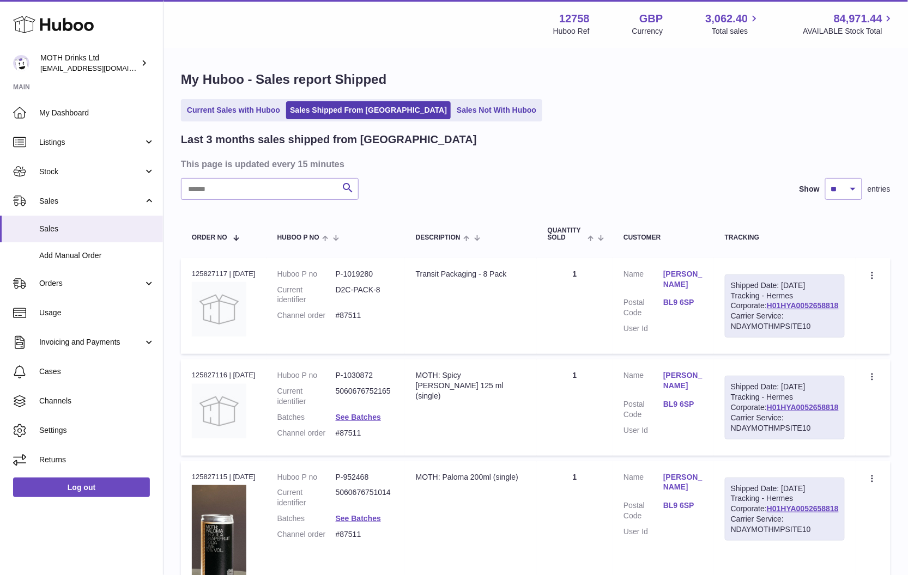  What do you see at coordinates (91, 172) in the screenshot?
I see `span: Stock` at bounding box center [91, 172].